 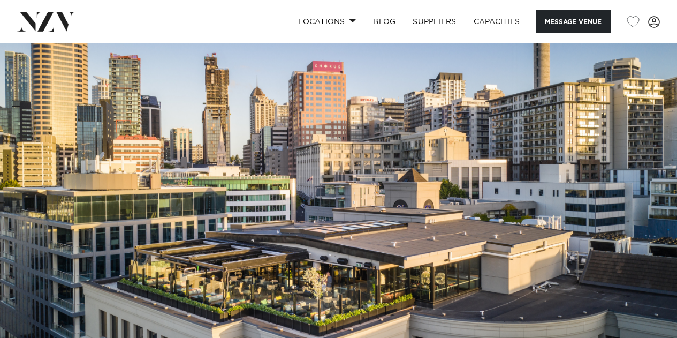 I want to click on a: BLOG, so click(x=384, y=21).